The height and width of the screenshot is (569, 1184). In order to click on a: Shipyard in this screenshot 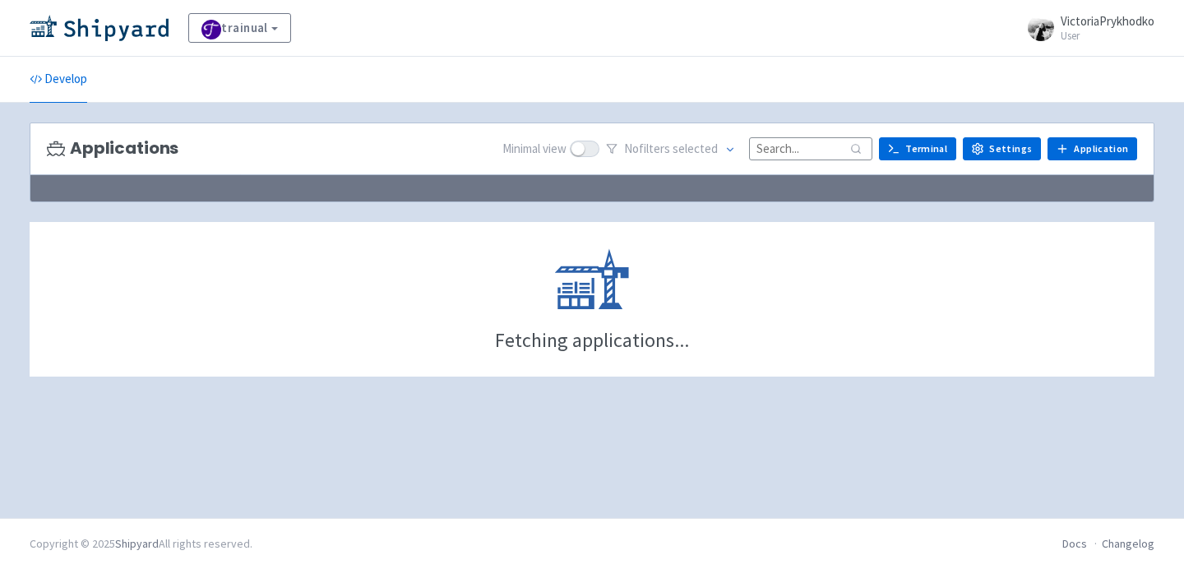, I will do `click(137, 544)`.